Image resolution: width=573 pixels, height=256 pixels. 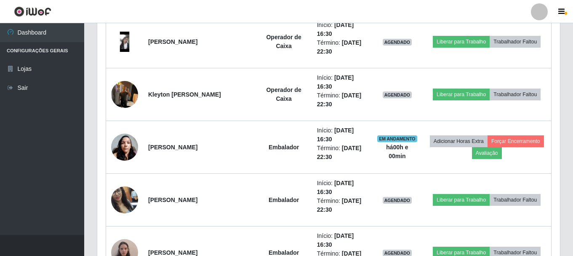 I want to click on button: Avaliação, so click(x=487, y=153).